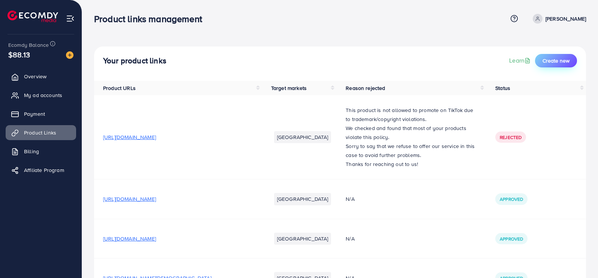 This screenshot has width=598, height=278. Describe the element at coordinates (41, 170) in the screenshot. I see `a: Affiliate Program` at that location.